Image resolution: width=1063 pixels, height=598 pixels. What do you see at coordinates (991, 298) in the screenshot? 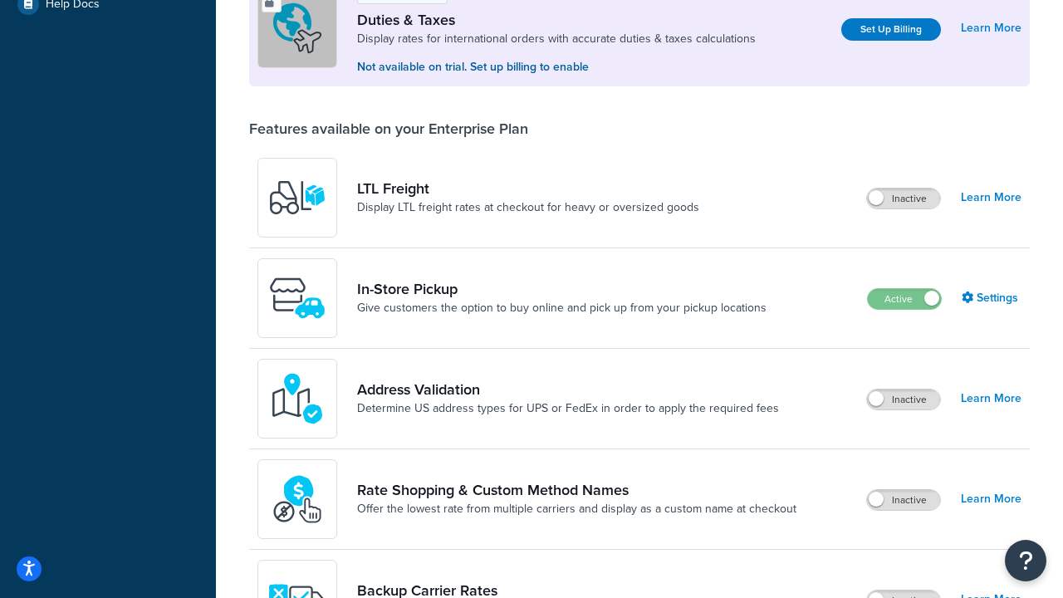
I see `a: Settings` at bounding box center [991, 298].